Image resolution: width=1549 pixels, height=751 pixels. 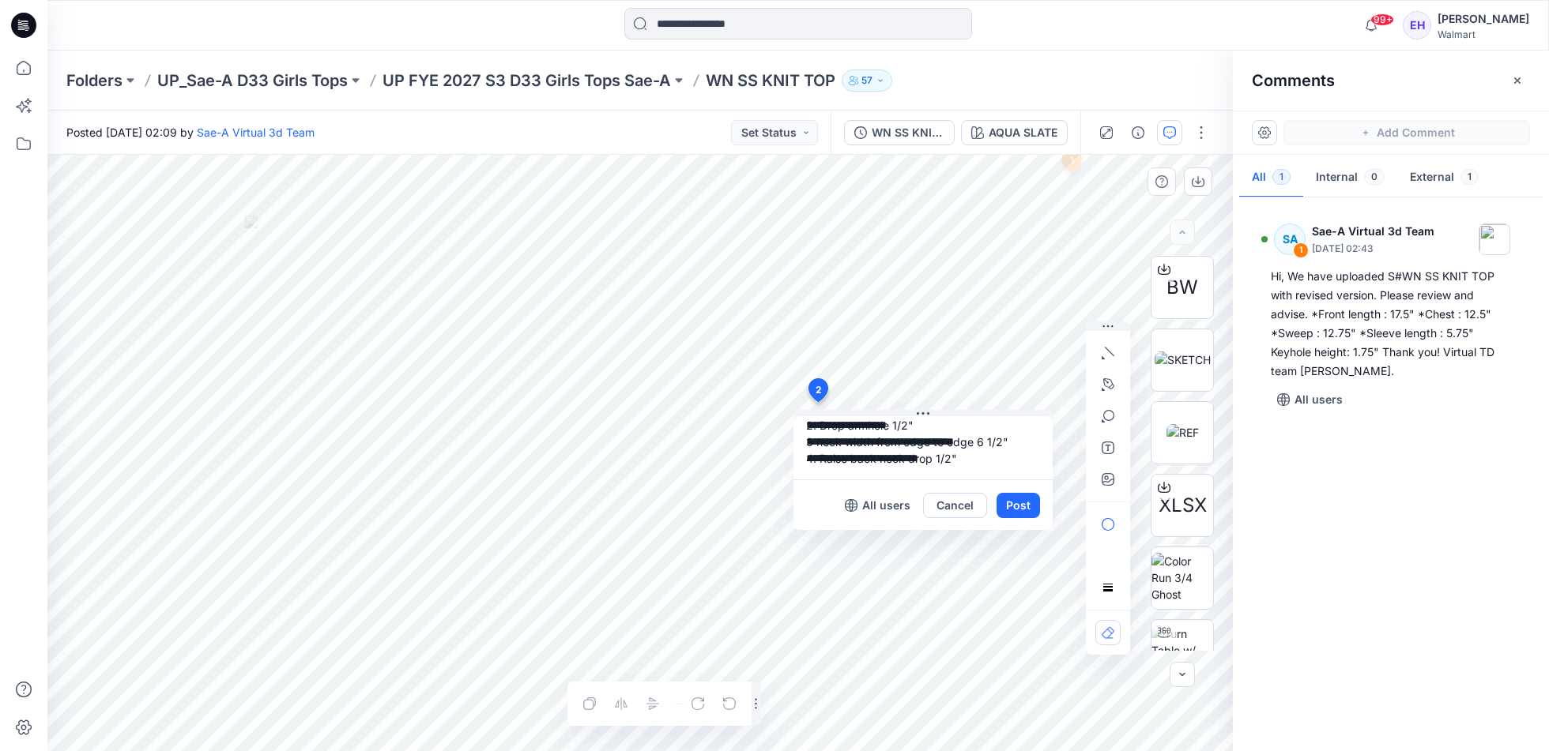 I want to click on button: Internal, so click(x=1350, y=178).